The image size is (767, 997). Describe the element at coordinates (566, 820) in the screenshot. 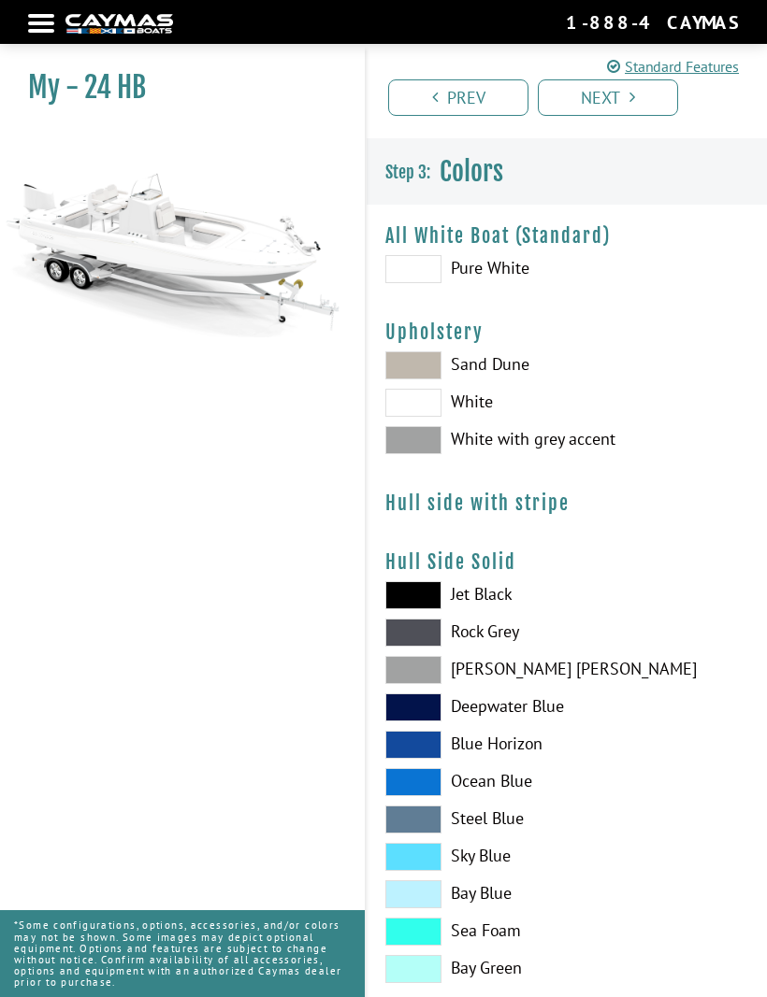

I see `label: Steel Blue` at that location.